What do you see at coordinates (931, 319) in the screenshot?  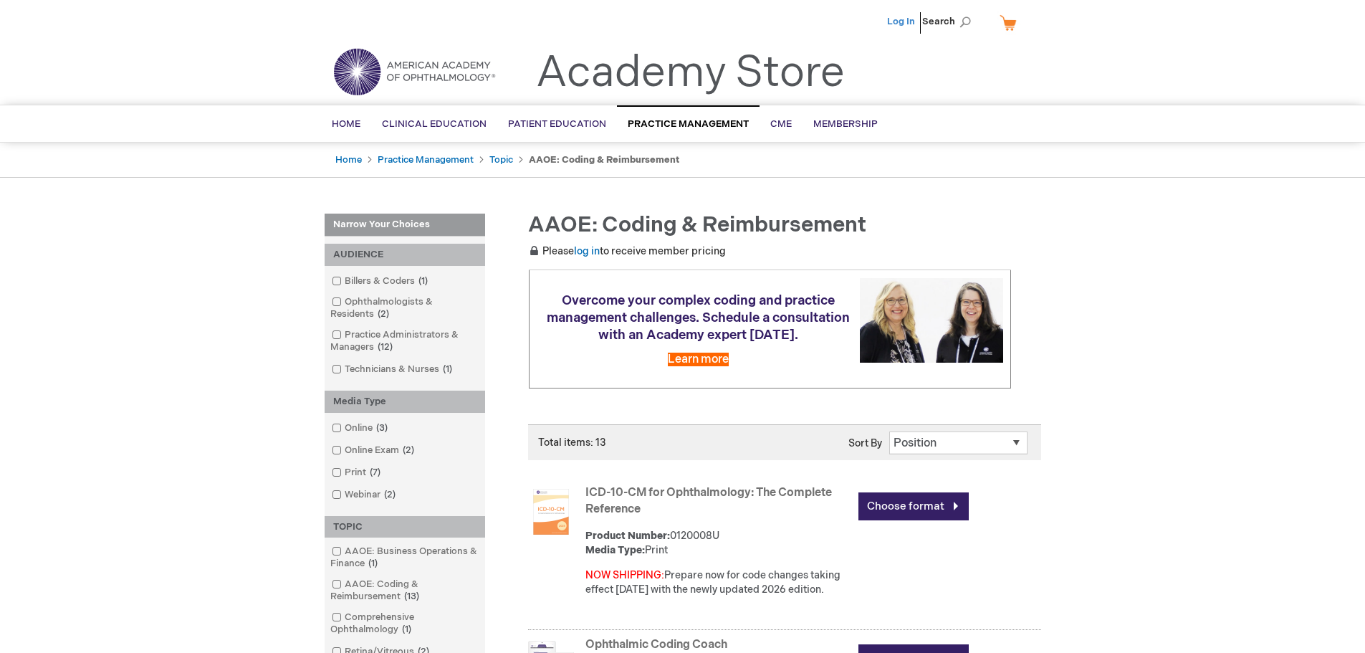 I see `img: Schedule a consultation with an Academy expert today` at bounding box center [931, 319].